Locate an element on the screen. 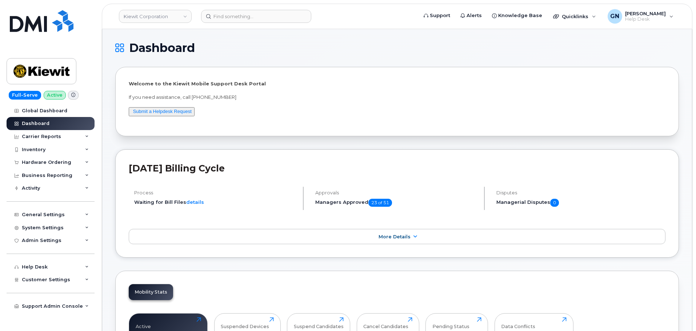  h4: Process is located at coordinates (215, 193).